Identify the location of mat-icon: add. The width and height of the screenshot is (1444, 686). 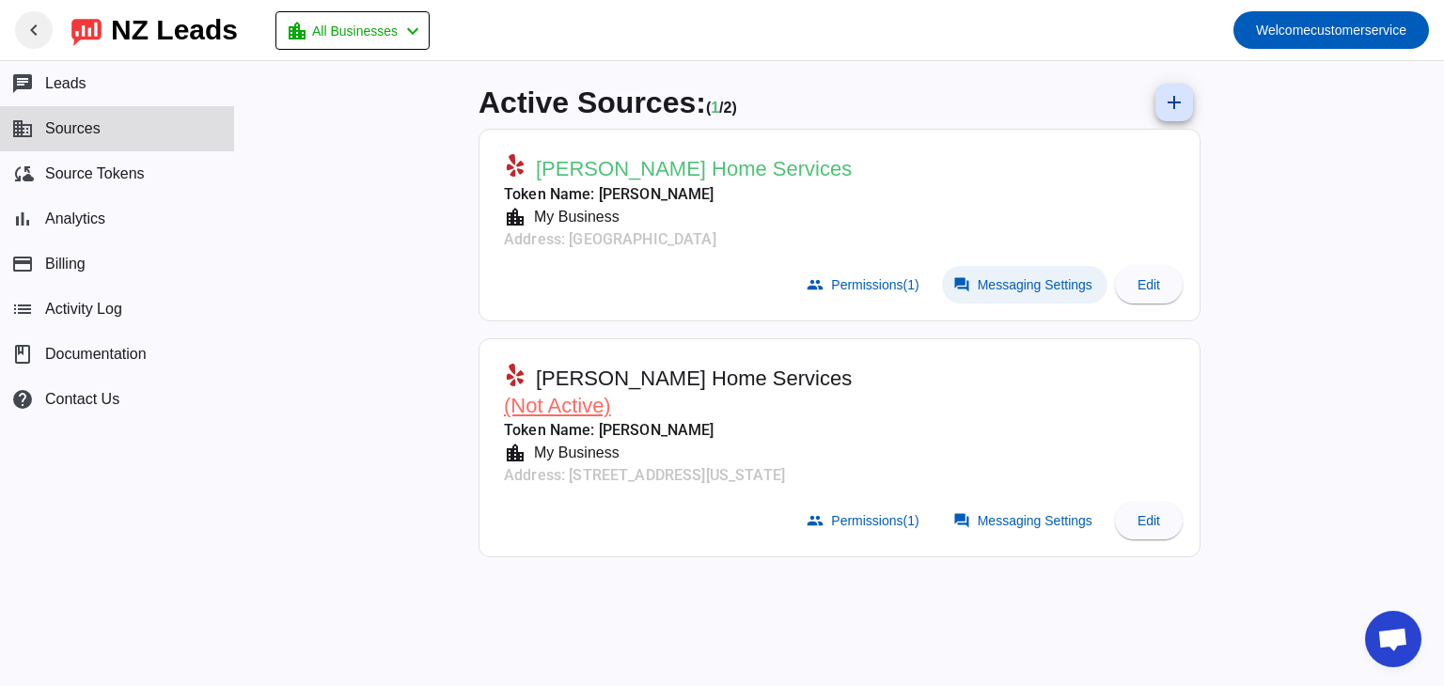
(1174, 102).